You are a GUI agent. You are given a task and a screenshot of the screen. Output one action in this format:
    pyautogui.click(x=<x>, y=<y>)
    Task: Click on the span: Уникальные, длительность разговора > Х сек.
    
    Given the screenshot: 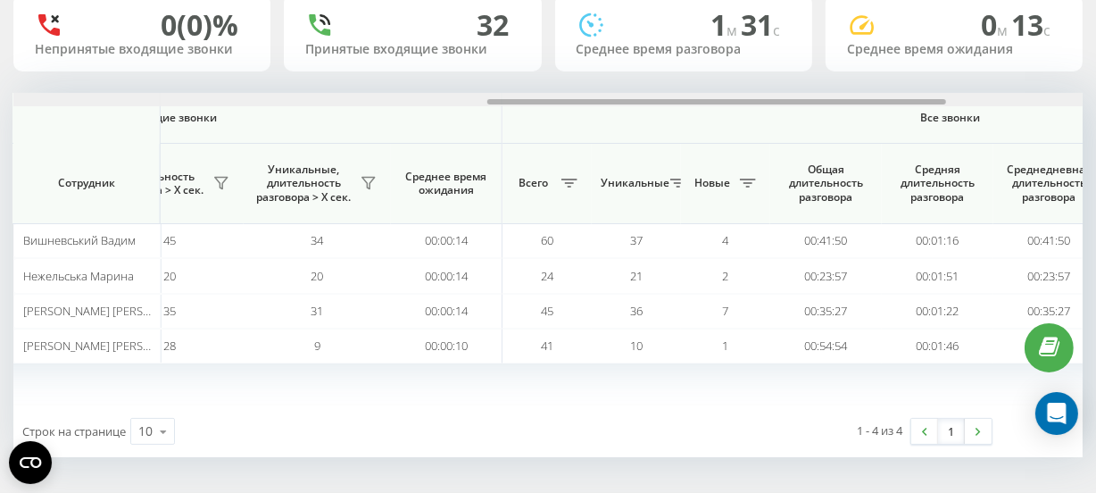 What is the action you would take?
    pyautogui.click(x=303, y=183)
    